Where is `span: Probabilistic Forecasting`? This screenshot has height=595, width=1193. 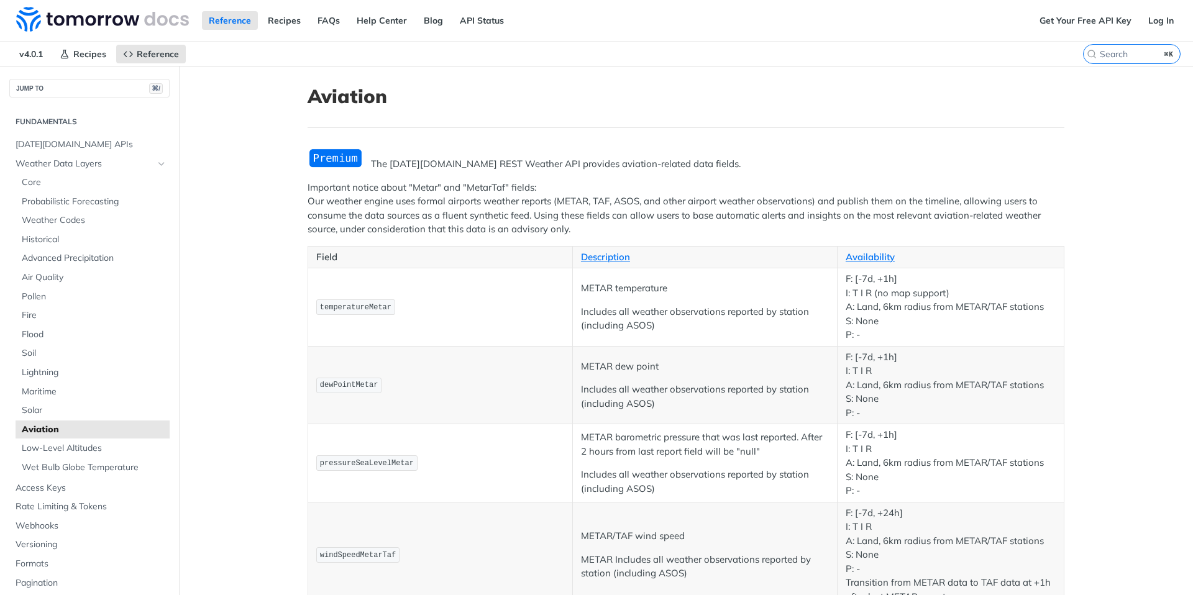 span: Probabilistic Forecasting is located at coordinates (94, 202).